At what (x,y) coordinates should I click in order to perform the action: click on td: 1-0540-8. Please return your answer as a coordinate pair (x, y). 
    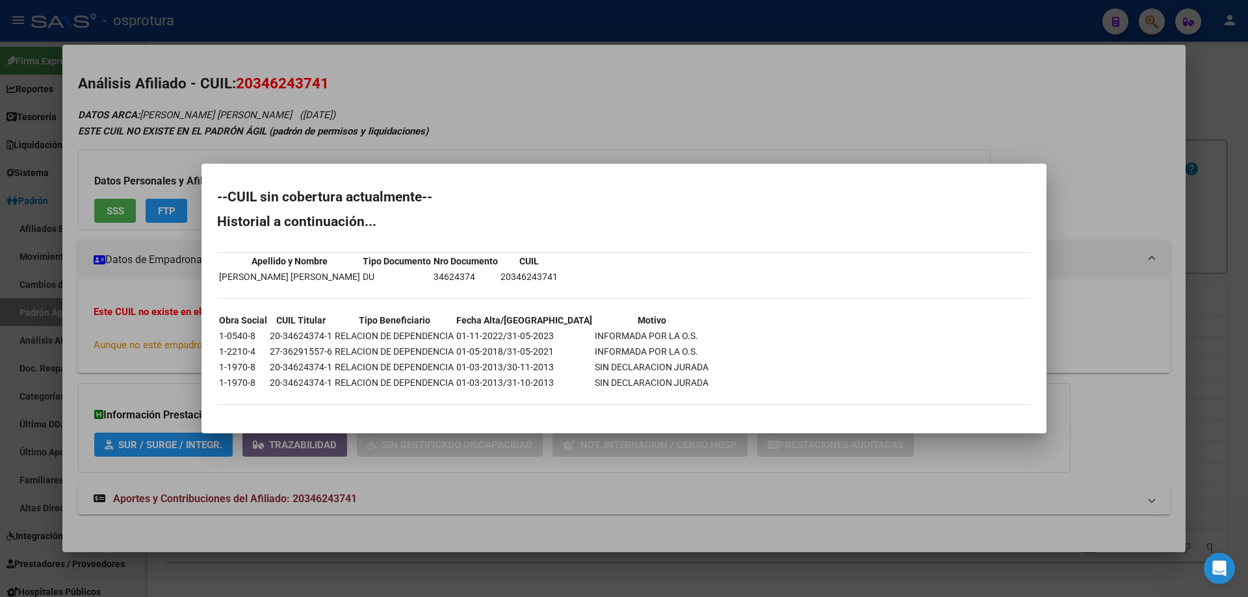
    Looking at the image, I should click on (243, 336).